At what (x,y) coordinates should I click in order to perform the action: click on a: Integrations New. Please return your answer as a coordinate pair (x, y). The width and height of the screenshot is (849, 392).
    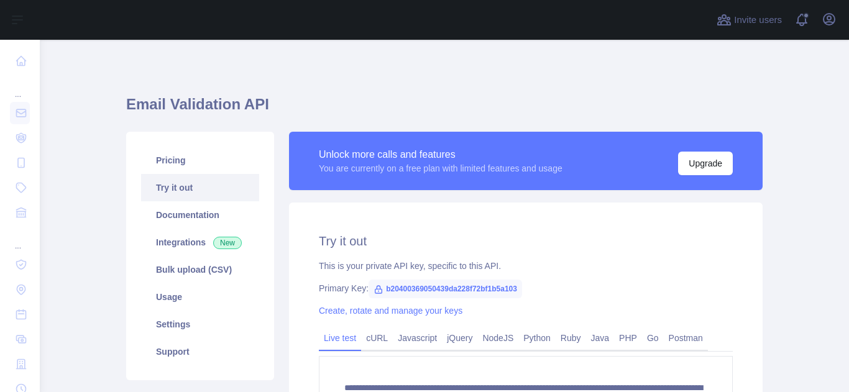
    Looking at the image, I should click on (200, 243).